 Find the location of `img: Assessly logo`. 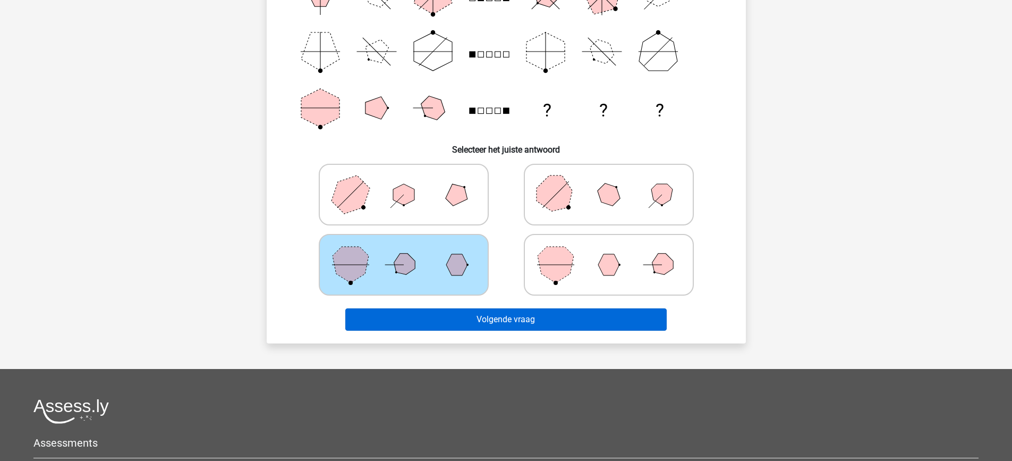

img: Assessly logo is located at coordinates (71, 411).